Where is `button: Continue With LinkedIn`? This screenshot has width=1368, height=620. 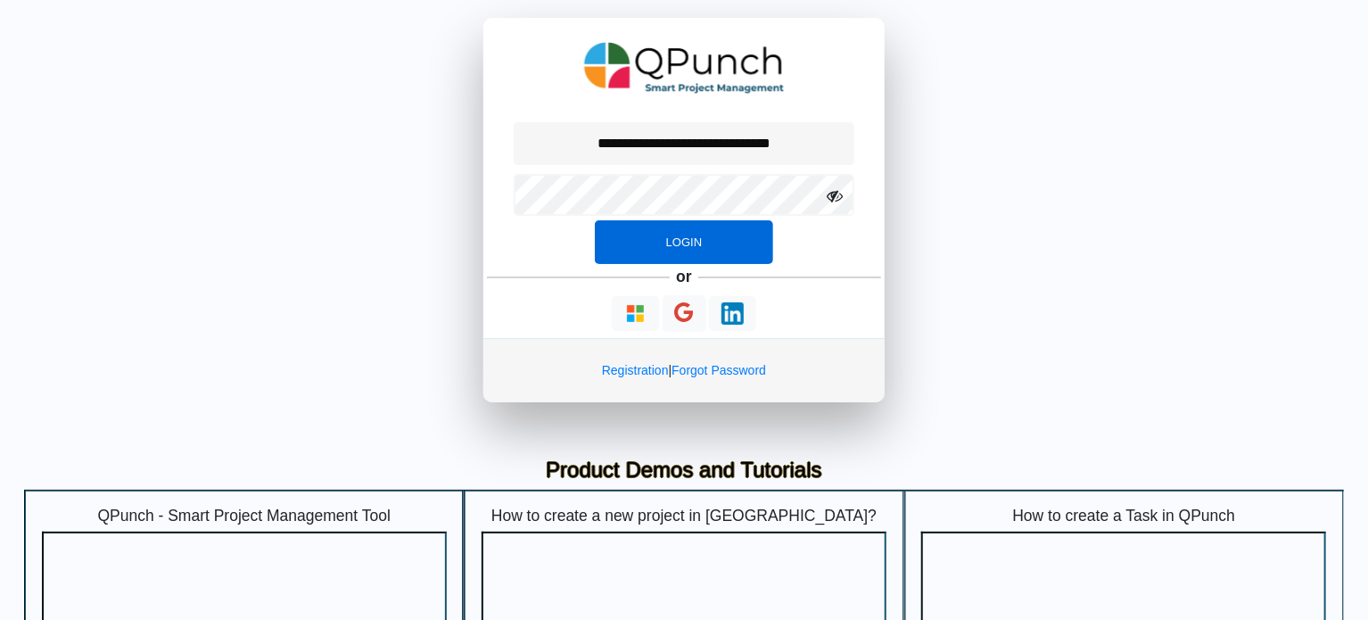
button: Continue With LinkedIn is located at coordinates (732, 313).